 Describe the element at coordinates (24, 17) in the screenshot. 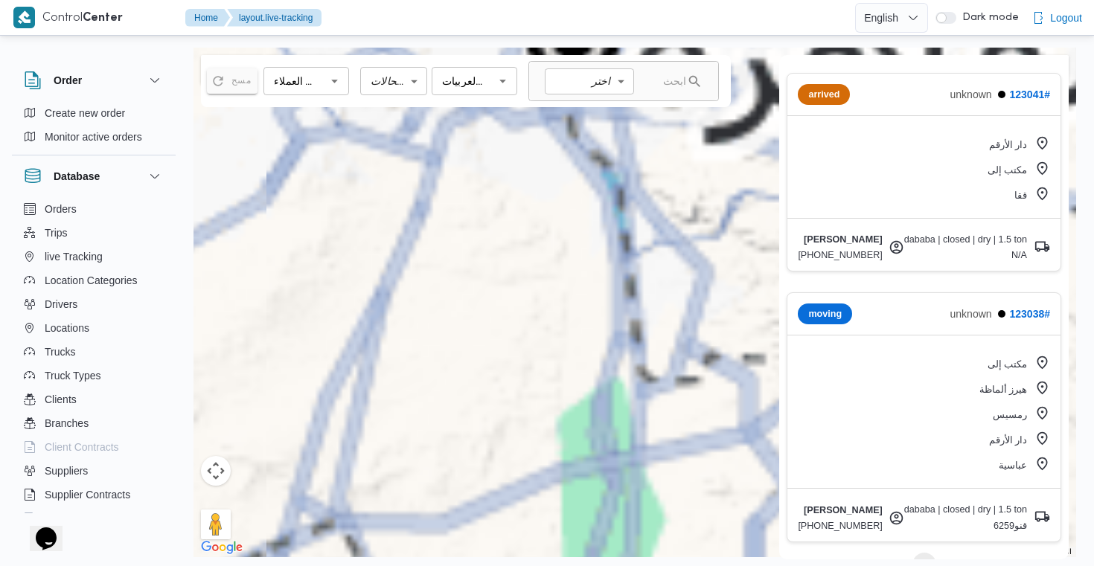

I see `img: X8yXhbKr1z7QwAAAABJRU5ErkJggg==` at that location.